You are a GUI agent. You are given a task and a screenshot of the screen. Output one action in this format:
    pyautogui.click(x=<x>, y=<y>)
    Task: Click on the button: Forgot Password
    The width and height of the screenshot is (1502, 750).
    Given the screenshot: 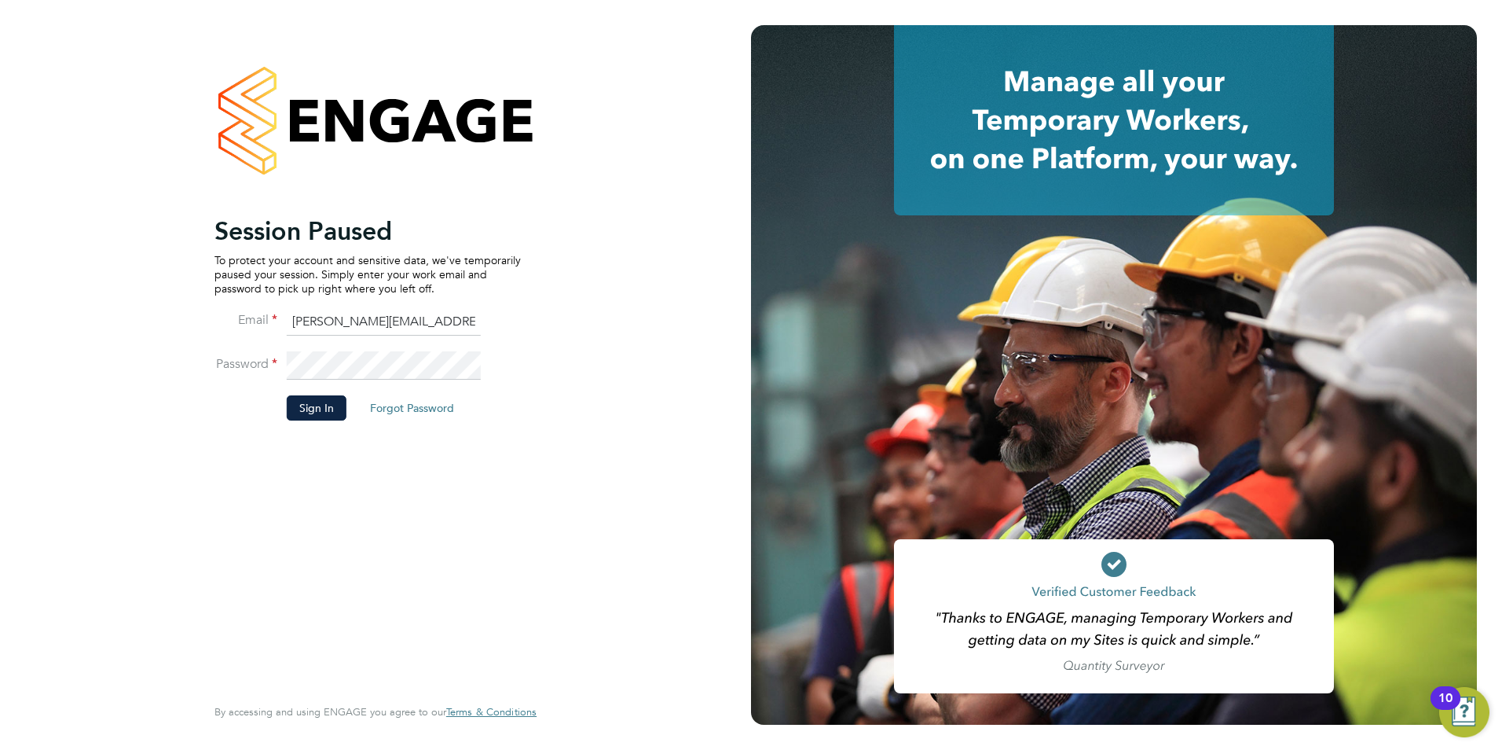 What is the action you would take?
    pyautogui.click(x=412, y=408)
    